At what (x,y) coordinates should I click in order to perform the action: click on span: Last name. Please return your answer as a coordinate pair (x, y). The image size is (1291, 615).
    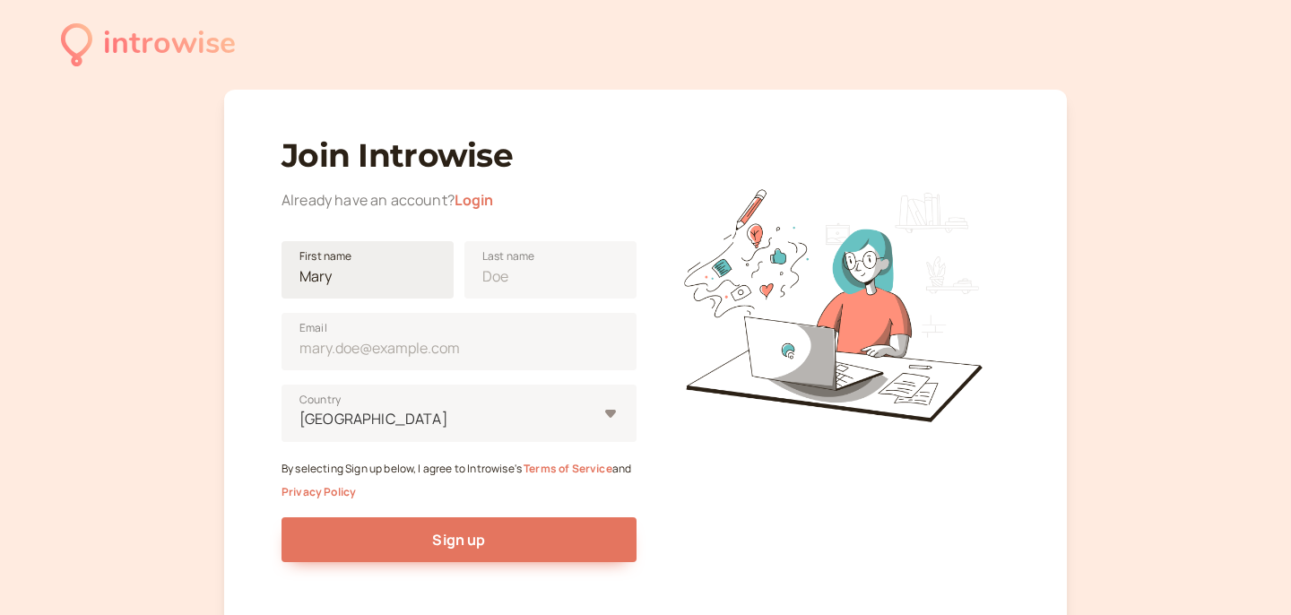
    Looking at the image, I should click on (508, 256).